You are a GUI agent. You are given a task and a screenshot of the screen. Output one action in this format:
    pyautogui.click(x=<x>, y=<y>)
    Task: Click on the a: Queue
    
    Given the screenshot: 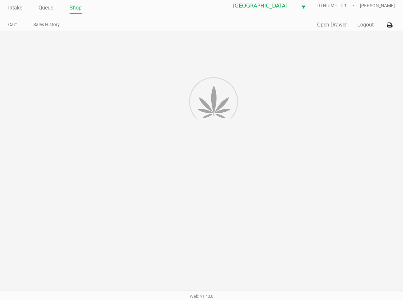 What is the action you would take?
    pyautogui.click(x=46, y=8)
    